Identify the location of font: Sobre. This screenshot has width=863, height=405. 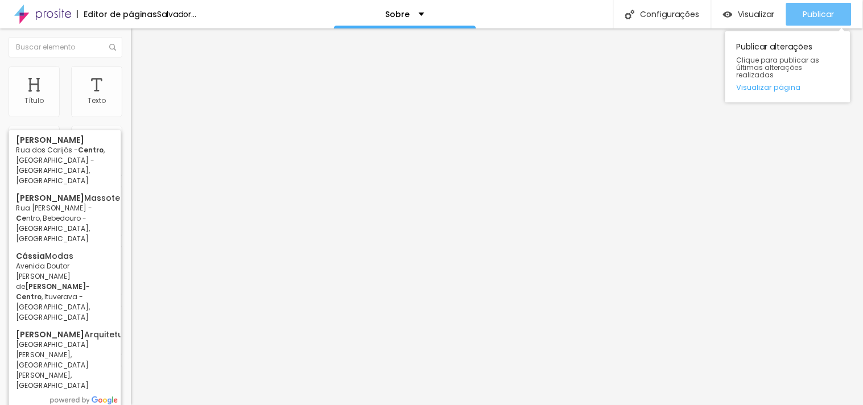
(398, 14).